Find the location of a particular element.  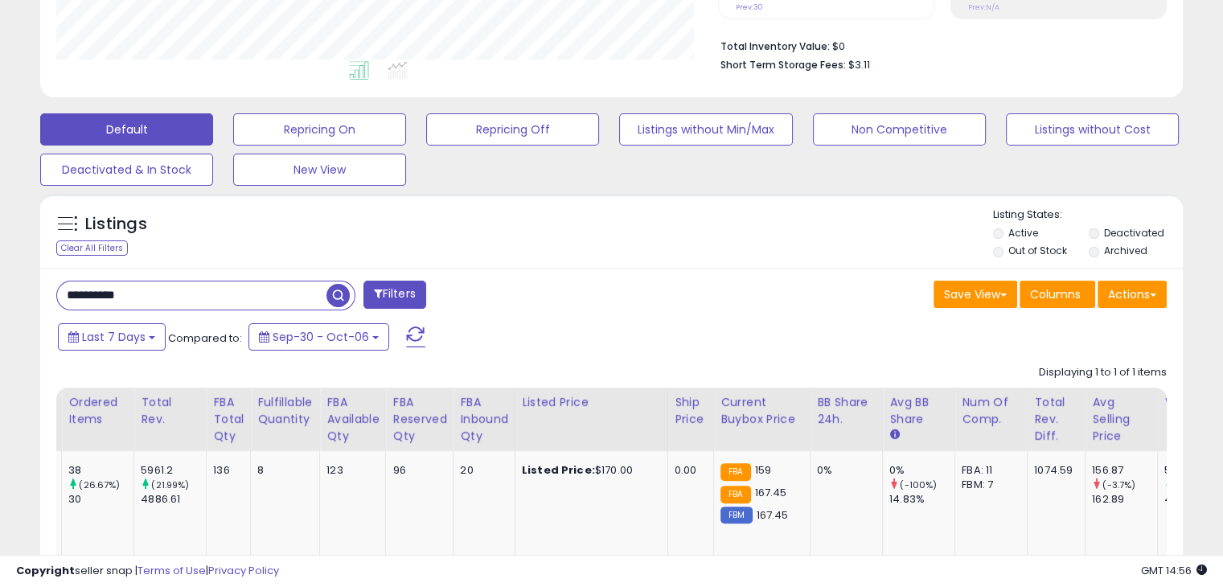

div: BB Share 24h. is located at coordinates (846, 411).